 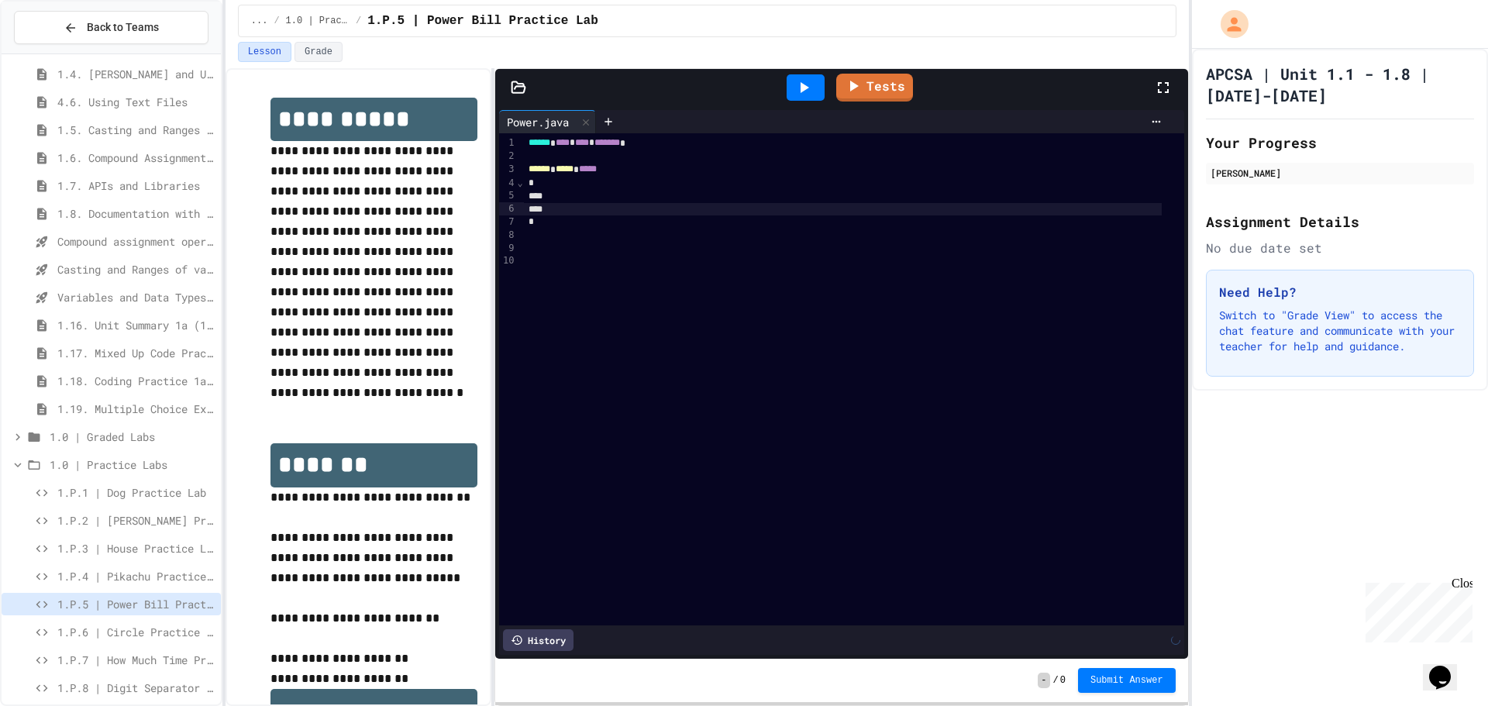 I want to click on span: 1.P.6 | Circle Practice Lab, so click(x=136, y=632).